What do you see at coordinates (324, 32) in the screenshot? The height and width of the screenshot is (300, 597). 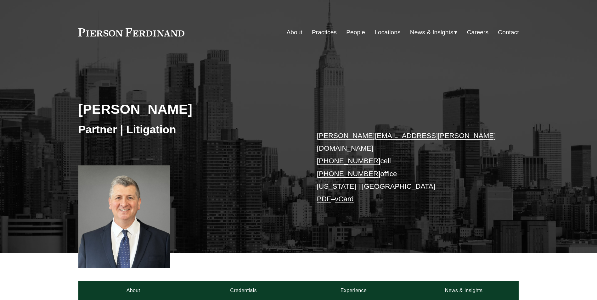 I see `a: Practices` at bounding box center [324, 32].